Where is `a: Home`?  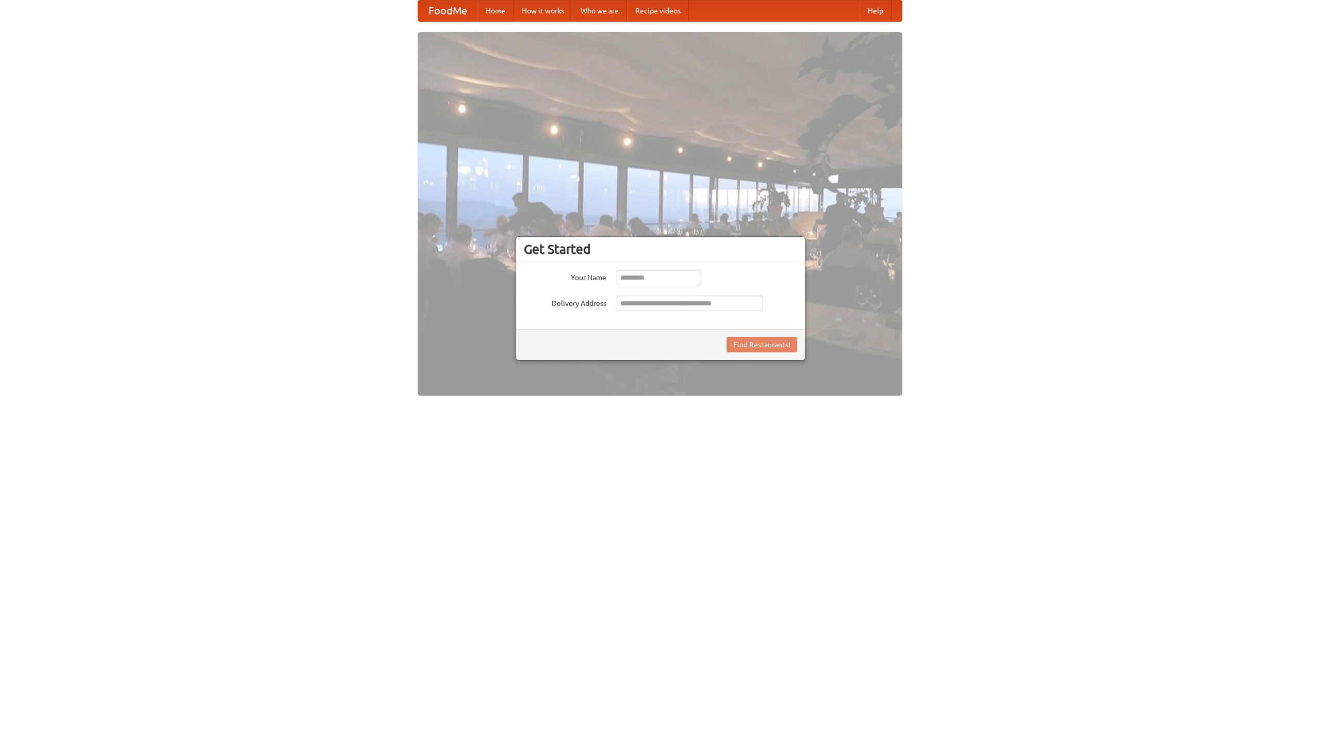 a: Home is located at coordinates (496, 11).